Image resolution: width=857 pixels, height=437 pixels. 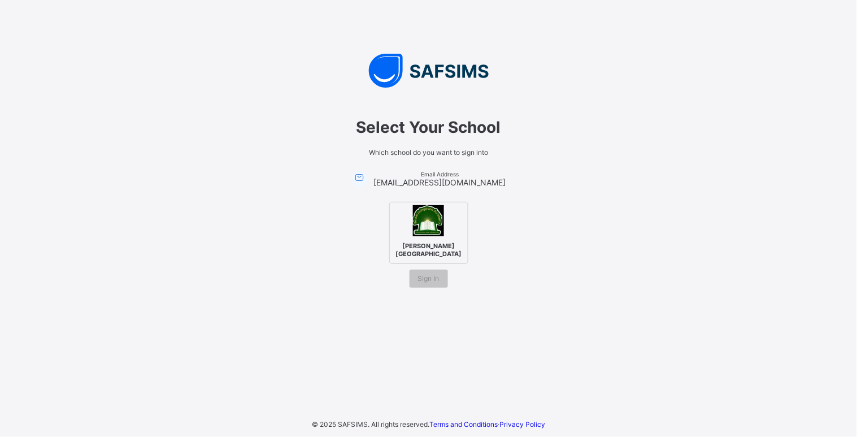 I want to click on span: © 2025 SAFSIMS. All rights reserved., so click(x=370, y=424).